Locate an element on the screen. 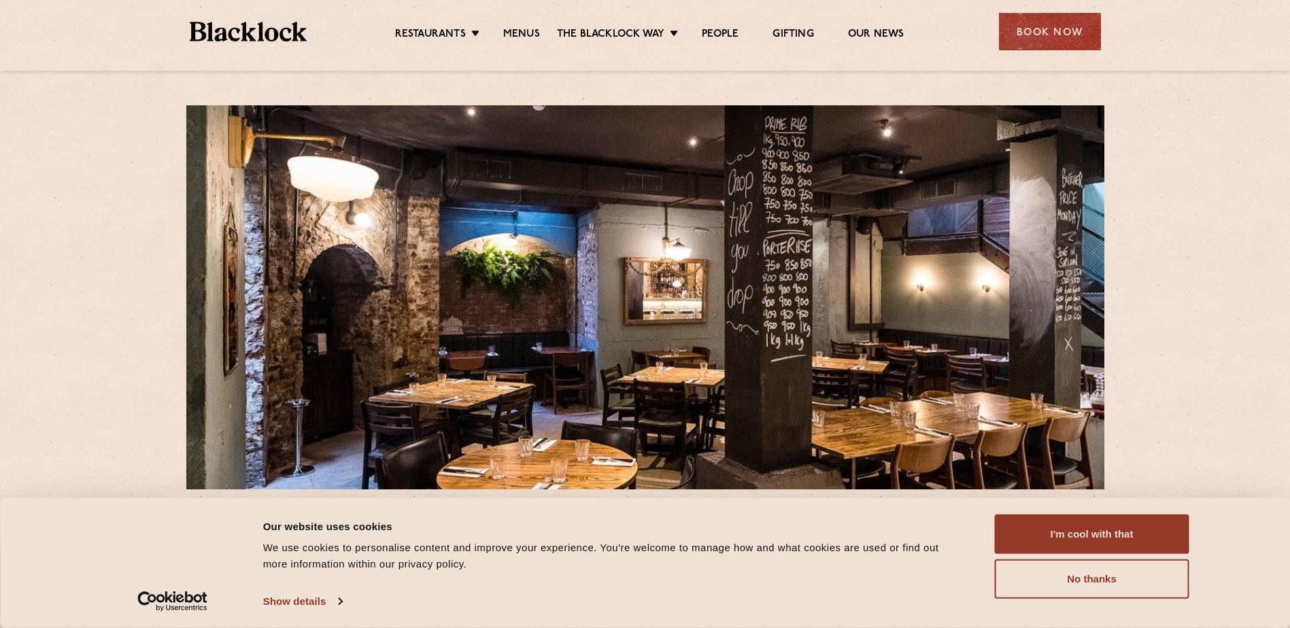 Image resolution: width=1290 pixels, height=628 pixels. div: We use cookies to personalise content and improve your experience. You're welcome to manage how a... is located at coordinates (613, 556).